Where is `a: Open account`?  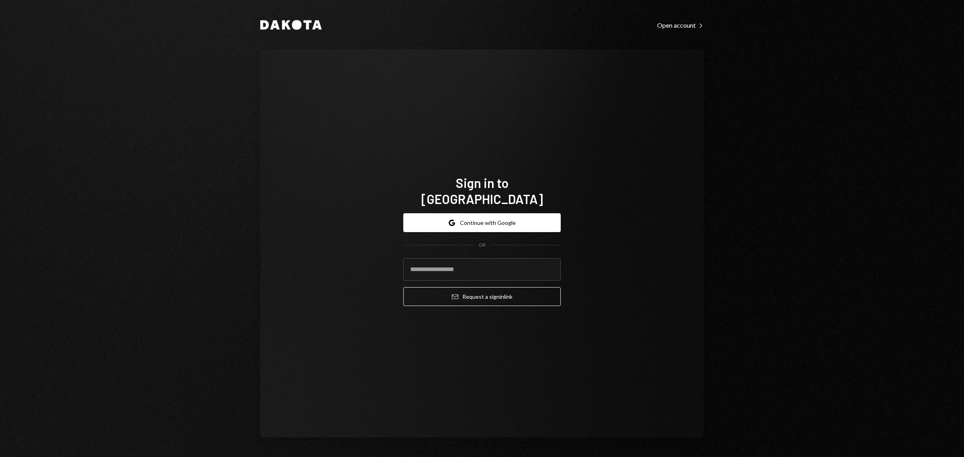 a: Open account is located at coordinates (680, 25).